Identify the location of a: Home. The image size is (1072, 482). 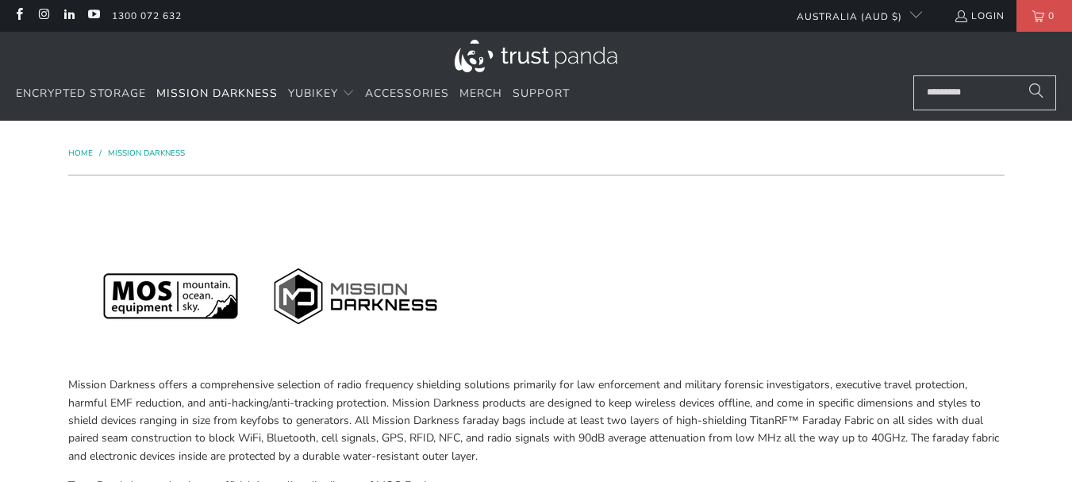
(82, 153).